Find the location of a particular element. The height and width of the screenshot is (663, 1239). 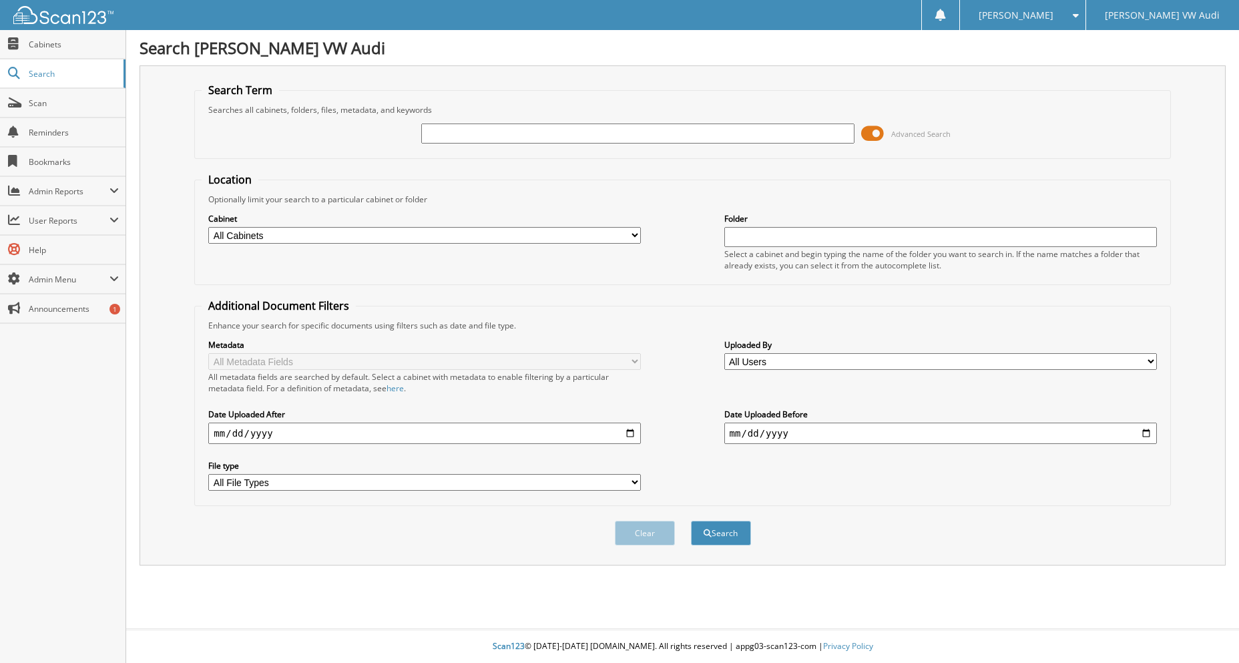

span: Bookmarks is located at coordinates (73, 162).